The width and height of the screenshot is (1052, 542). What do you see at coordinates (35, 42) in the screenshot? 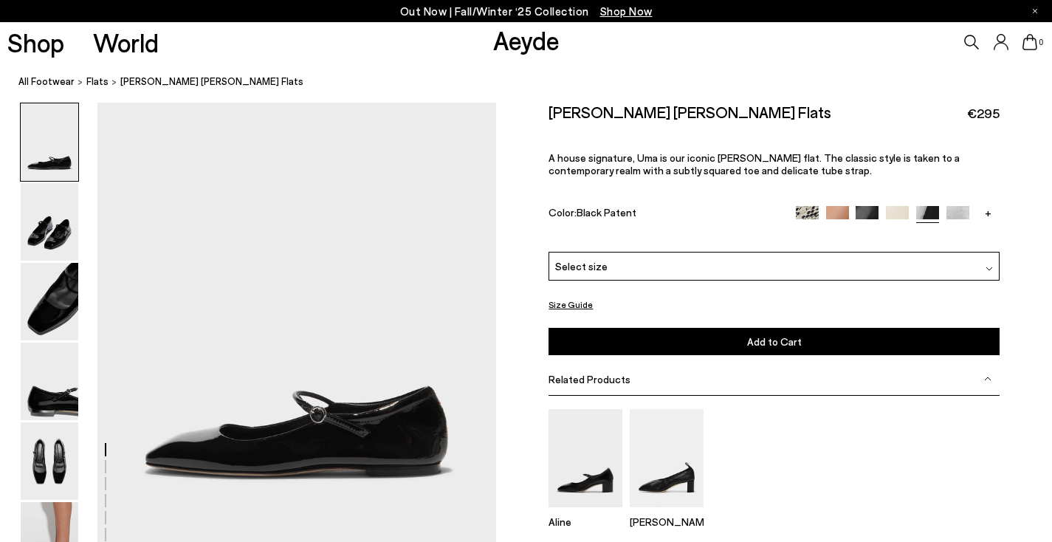
I see `a: Shop` at bounding box center [35, 42].